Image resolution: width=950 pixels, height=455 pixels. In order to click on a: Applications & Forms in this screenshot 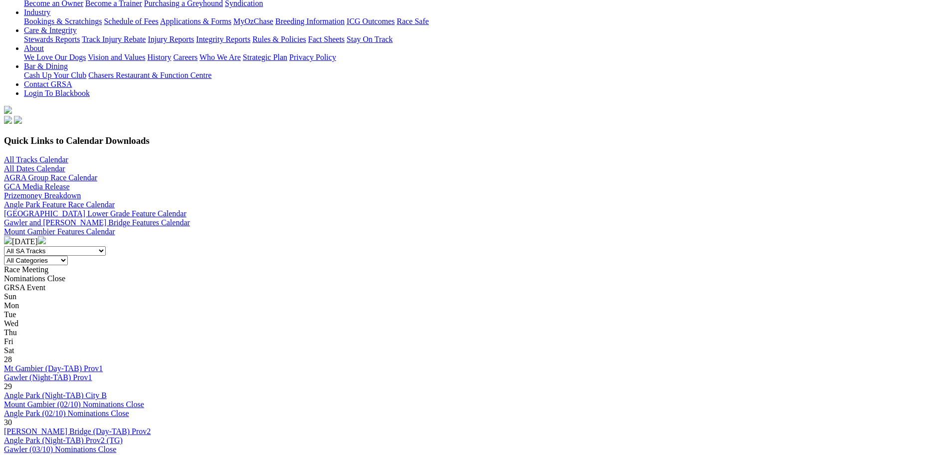, I will do `click(196, 21)`.